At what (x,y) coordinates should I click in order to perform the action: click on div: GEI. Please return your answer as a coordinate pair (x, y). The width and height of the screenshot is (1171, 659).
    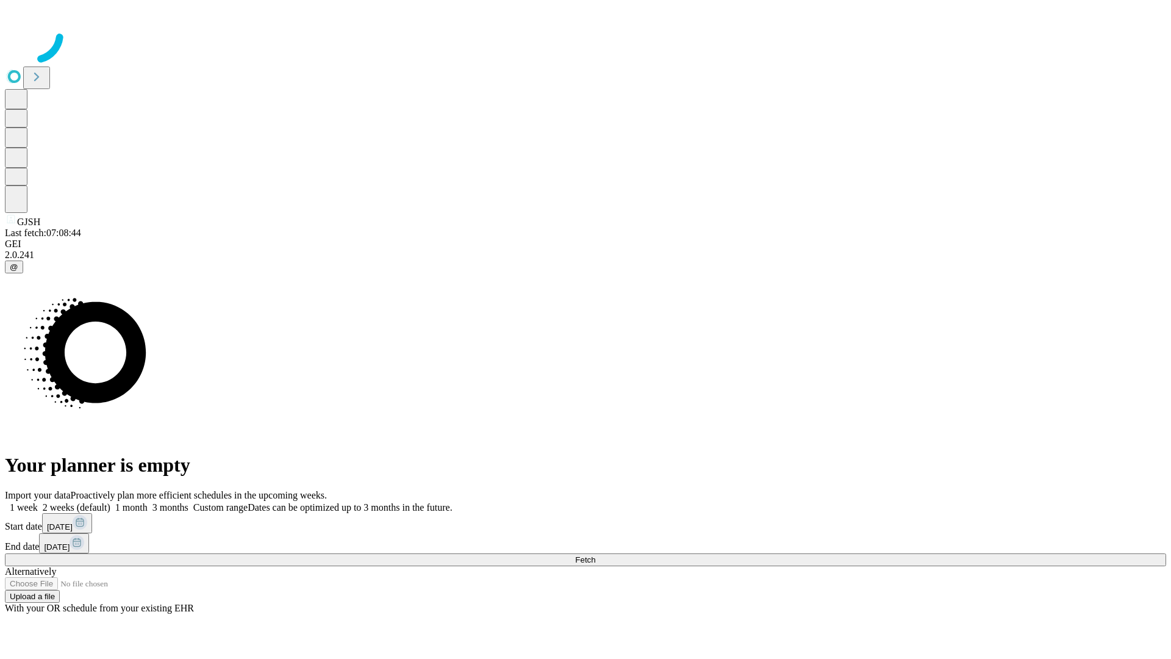
    Looking at the image, I should click on (585, 244).